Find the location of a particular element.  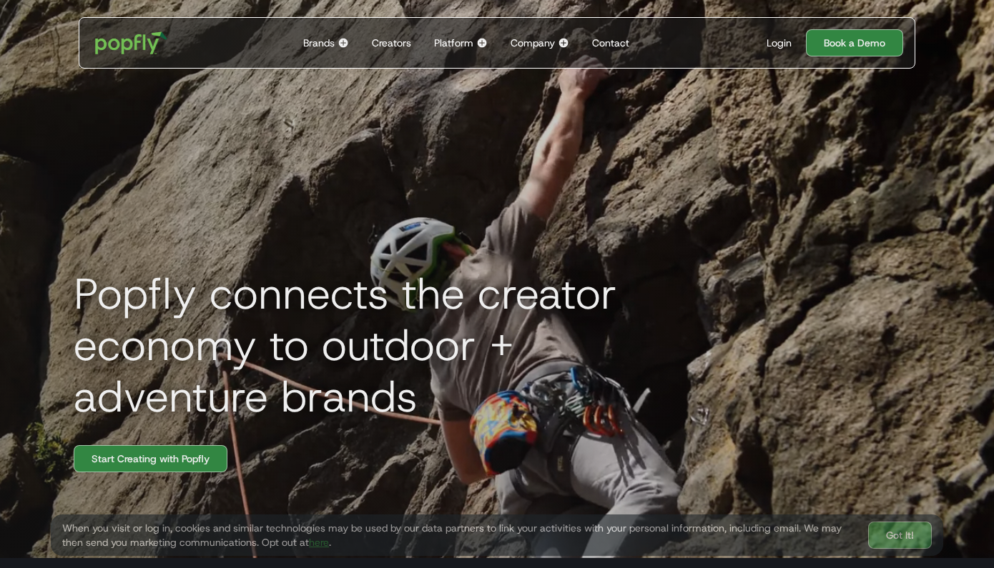

div: Brands is located at coordinates (319, 43).